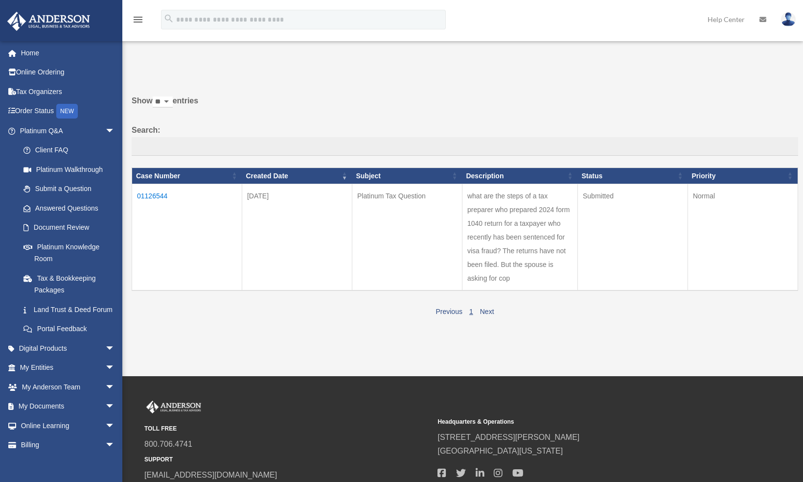 The height and width of the screenshot is (482, 803). Describe the element at coordinates (69, 284) in the screenshot. I see `a: Tax & Bookkeeping Packages` at that location.